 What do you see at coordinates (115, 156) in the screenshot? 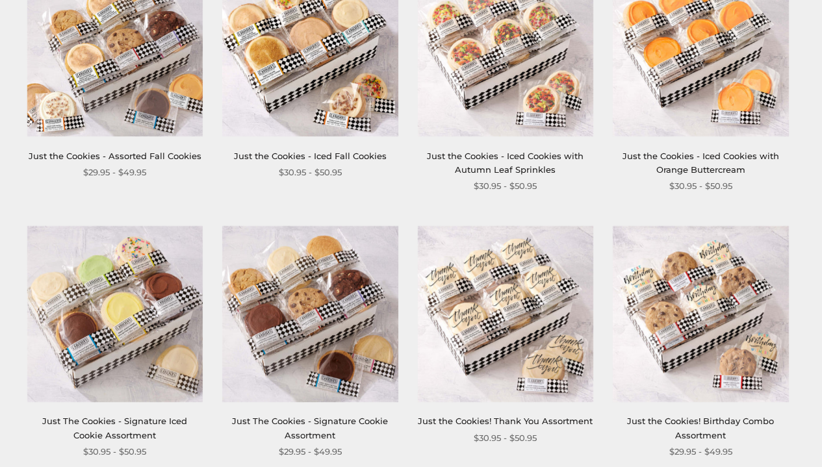
I see `a: Just the Cookies - Assorted Fall Cookies` at bounding box center [115, 156].